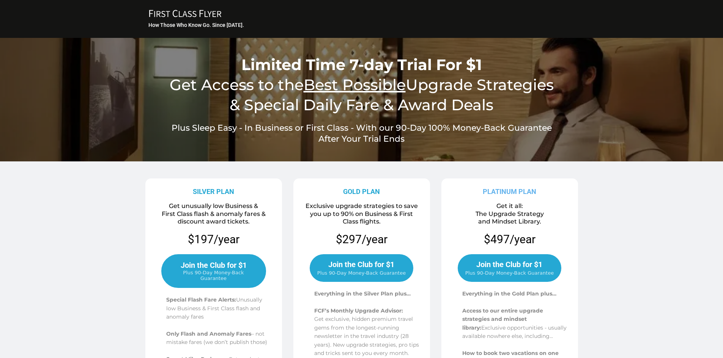 Image resolution: width=723 pixels, height=358 pixels. What do you see at coordinates (362, 85) in the screenshot?
I see `span: Get Access to the Upgrade Strategies` at bounding box center [362, 85].